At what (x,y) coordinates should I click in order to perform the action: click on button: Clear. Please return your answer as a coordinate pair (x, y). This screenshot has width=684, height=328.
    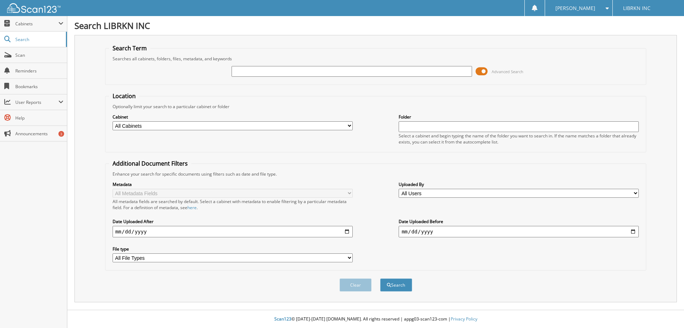
    Looking at the image, I should click on (356, 284).